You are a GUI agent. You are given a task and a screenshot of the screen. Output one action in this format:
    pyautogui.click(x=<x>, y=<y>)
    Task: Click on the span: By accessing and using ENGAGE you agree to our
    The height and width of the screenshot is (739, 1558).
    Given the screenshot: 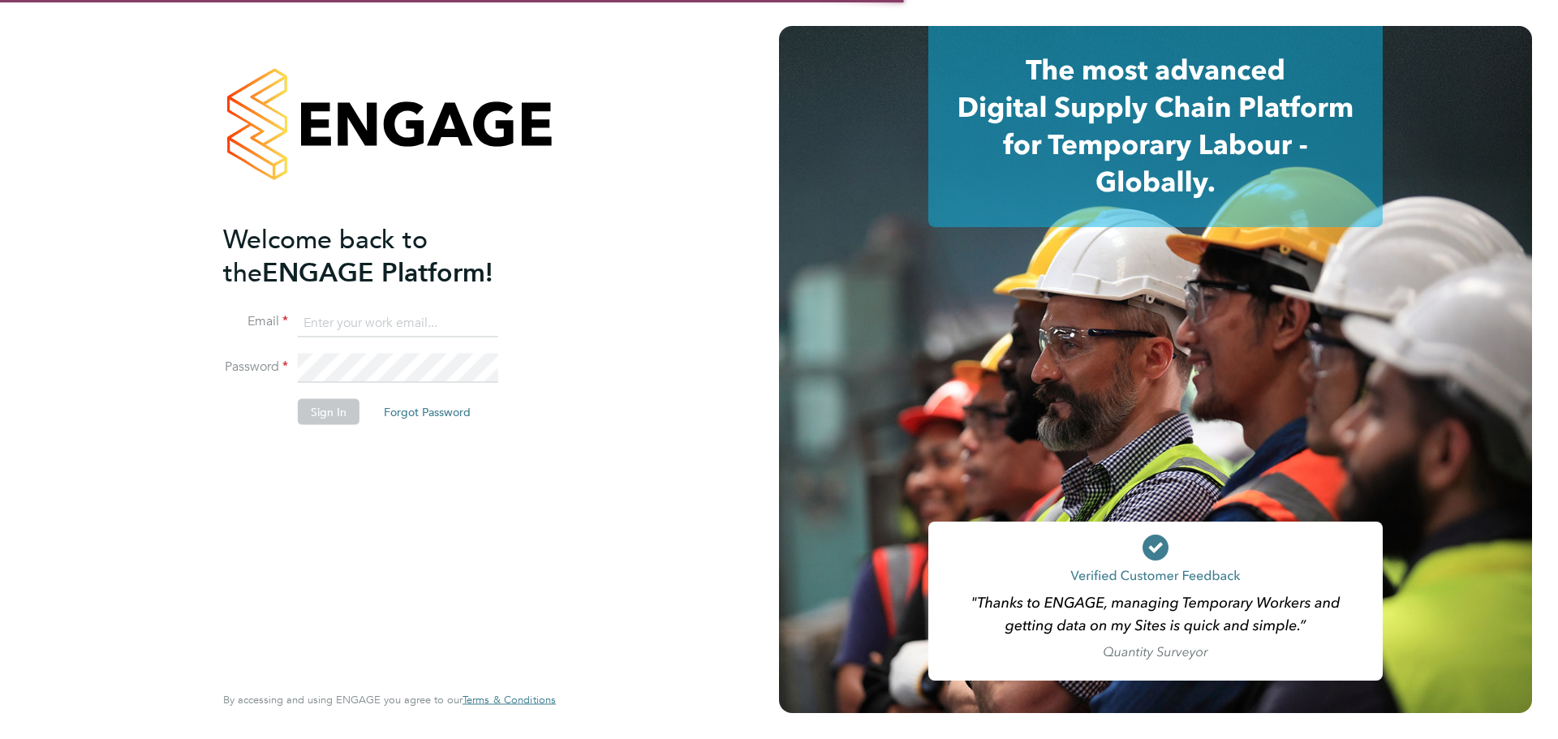 What is the action you would take?
    pyautogui.click(x=390, y=700)
    